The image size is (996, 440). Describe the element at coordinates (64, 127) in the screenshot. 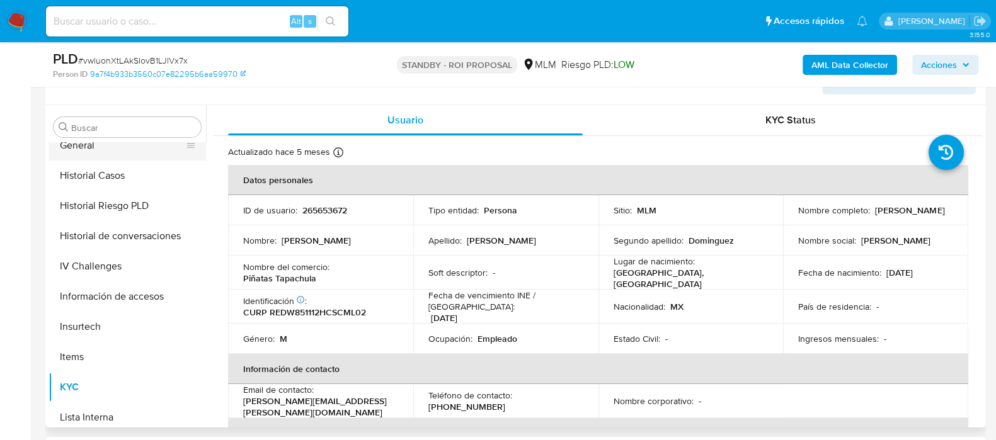

I see `button: Buscar` at that location.